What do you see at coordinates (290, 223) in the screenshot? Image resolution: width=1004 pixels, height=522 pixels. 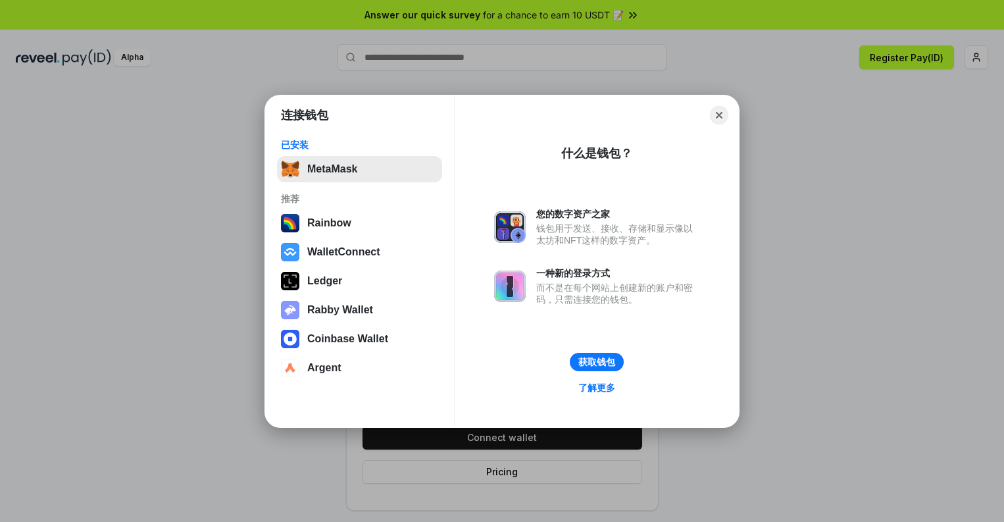 I see `img: svg+xml,%3Csvg%20width%3D%22120%22%20height%3D%22120%22%20viewBox%3D%220%200%20120%20120%22%20fil...` at bounding box center [290, 223].